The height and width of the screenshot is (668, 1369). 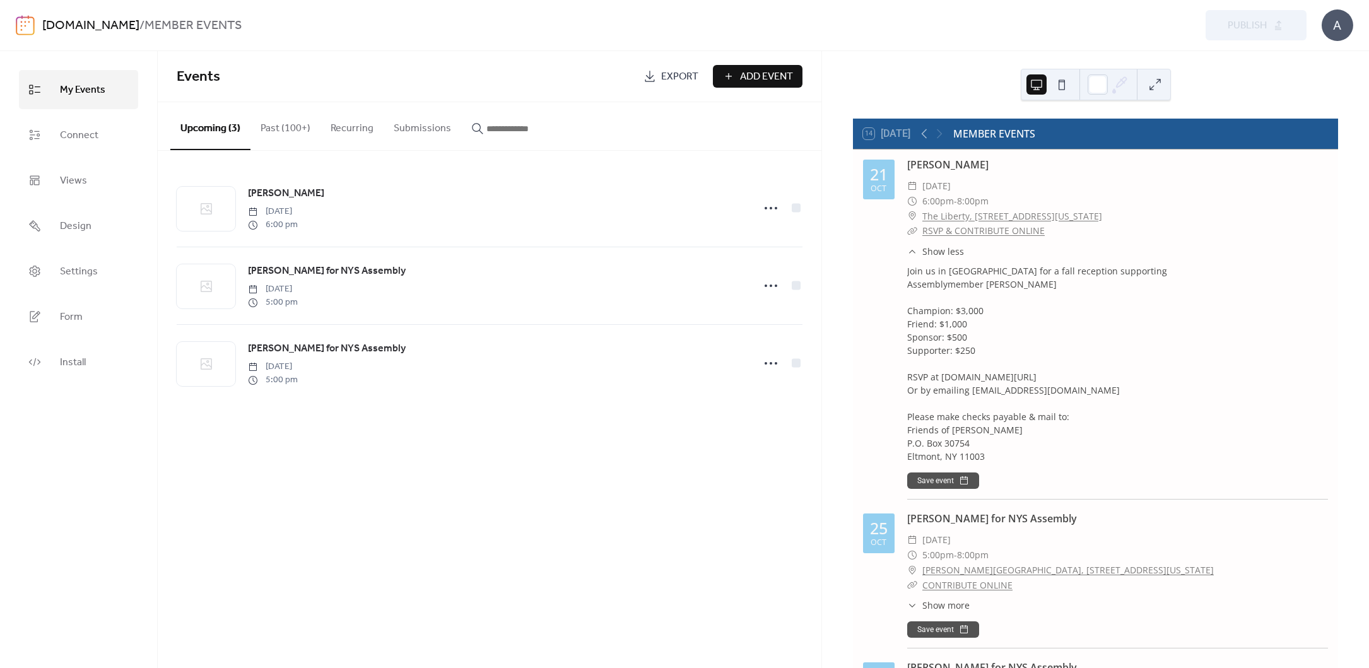 I want to click on a: Settings, so click(x=78, y=271).